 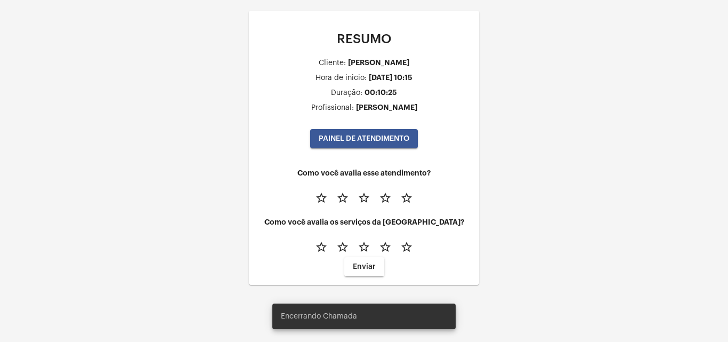 What do you see at coordinates (364, 39) in the screenshot?
I see `p: RESUMO` at bounding box center [364, 39].